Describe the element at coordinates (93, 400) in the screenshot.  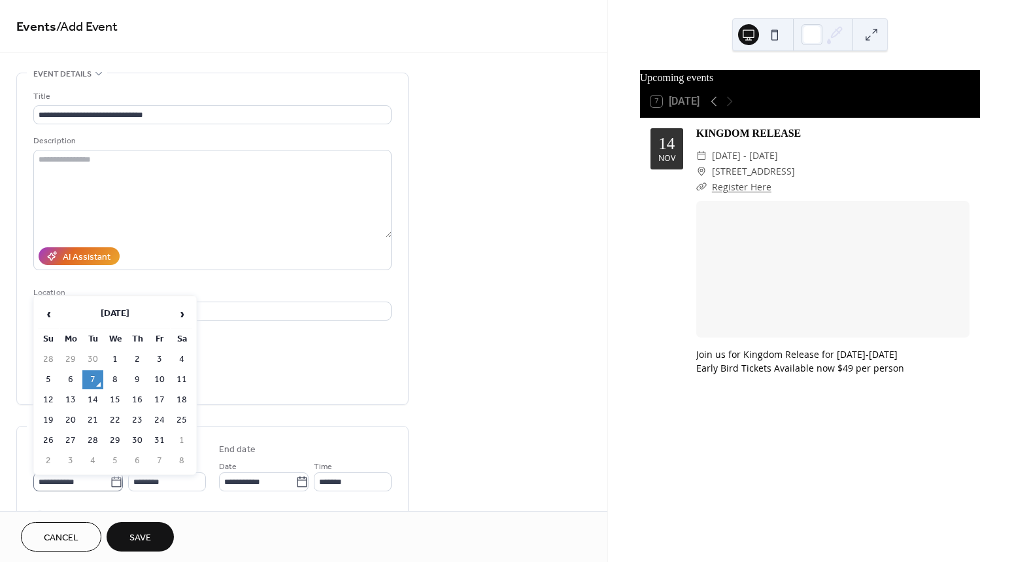
I see `td: 14` at that location.